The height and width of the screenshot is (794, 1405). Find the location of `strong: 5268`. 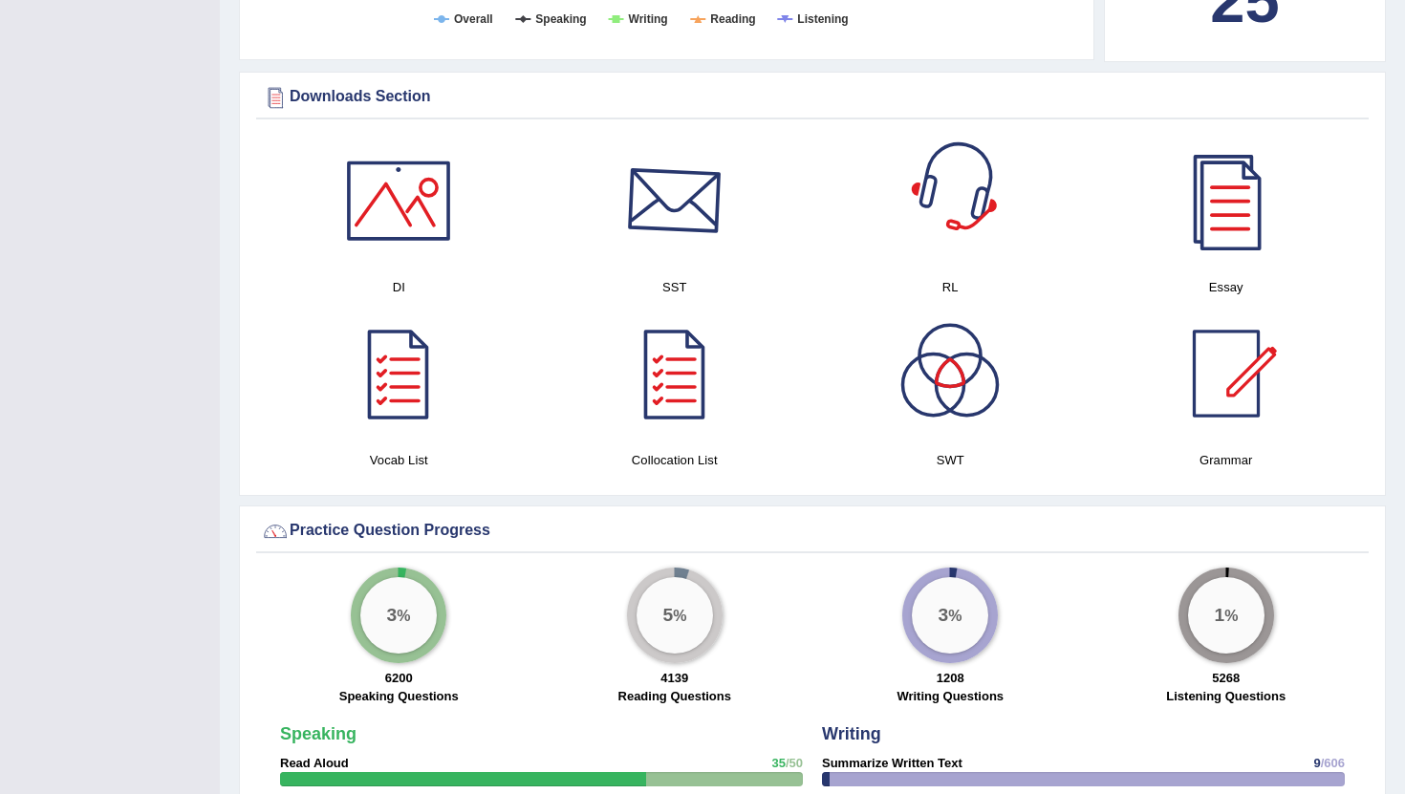

strong: 5268 is located at coordinates (1225, 677).